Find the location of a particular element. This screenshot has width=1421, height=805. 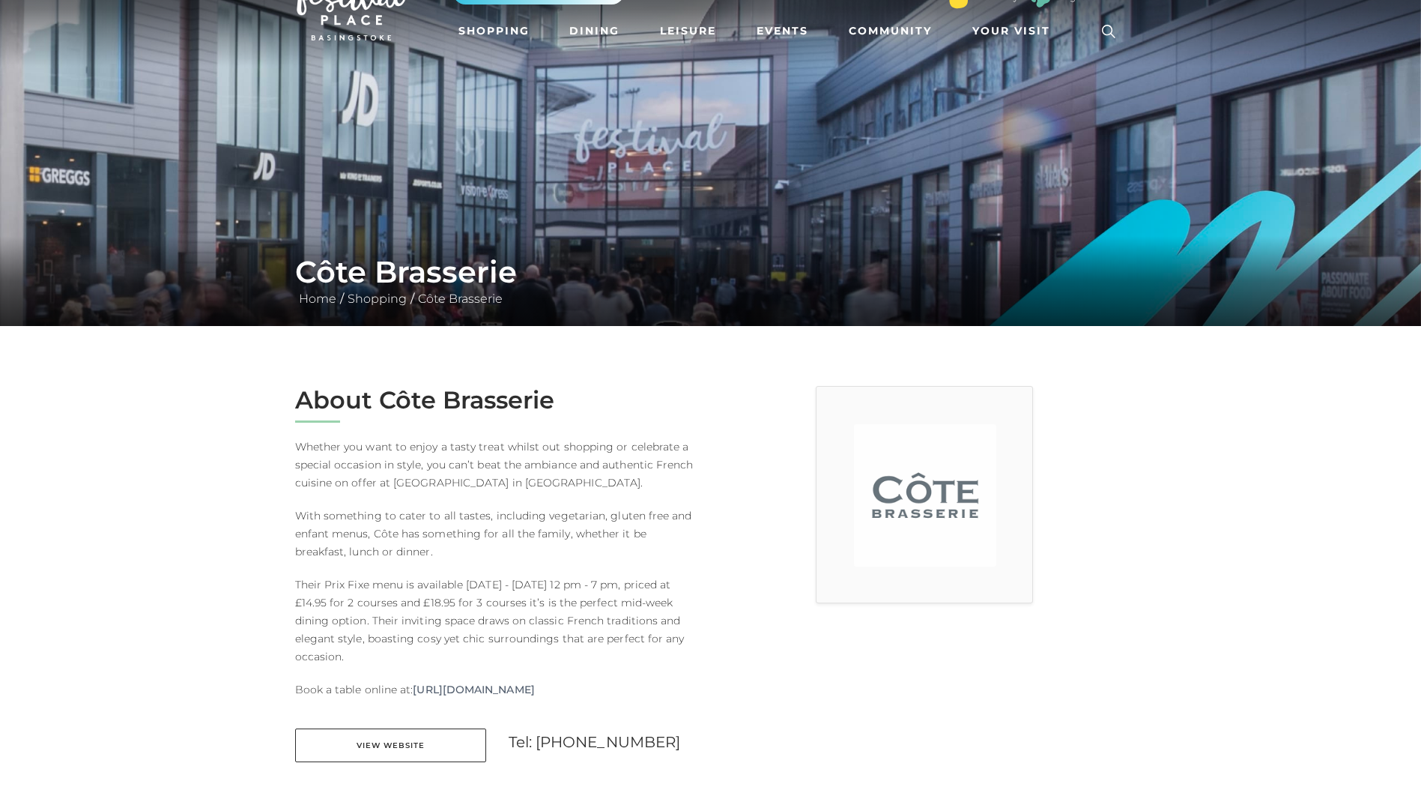

a: Côte Brasserie is located at coordinates (460, 298).